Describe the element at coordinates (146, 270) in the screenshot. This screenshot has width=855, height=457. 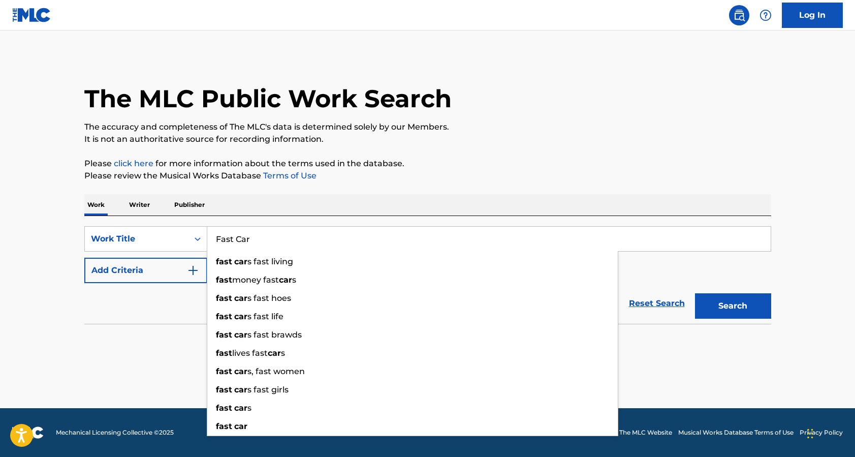
I see `button: Add Criteria` at that location.